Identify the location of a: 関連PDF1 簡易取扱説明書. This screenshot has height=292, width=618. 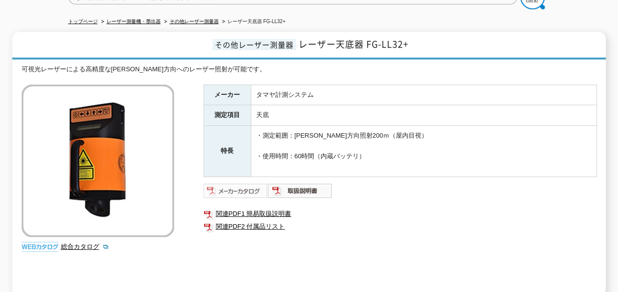
(400, 214).